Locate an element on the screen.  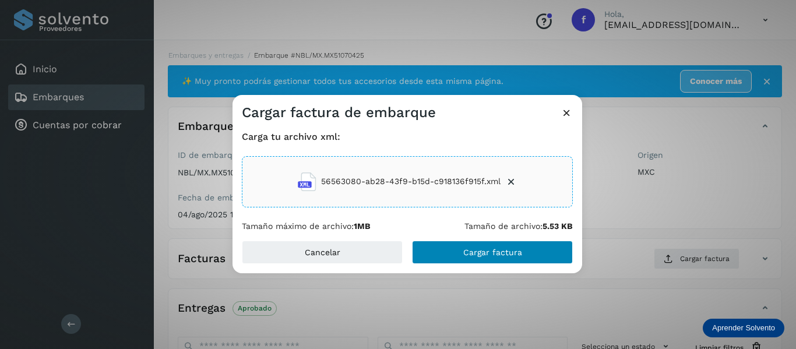
b: 5.53 KB is located at coordinates (558, 226).